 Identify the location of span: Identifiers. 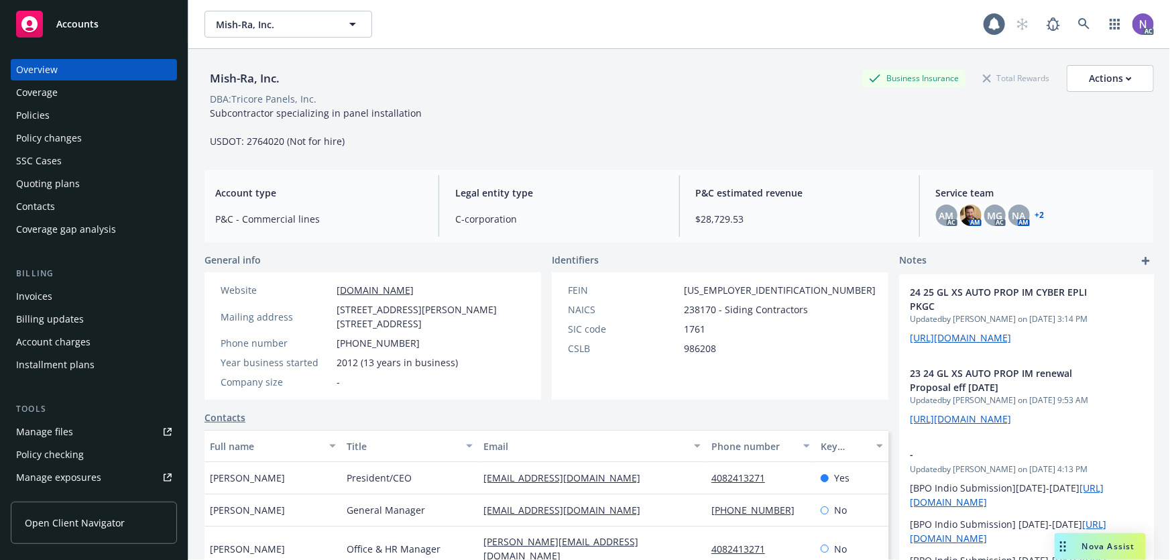
(575, 259).